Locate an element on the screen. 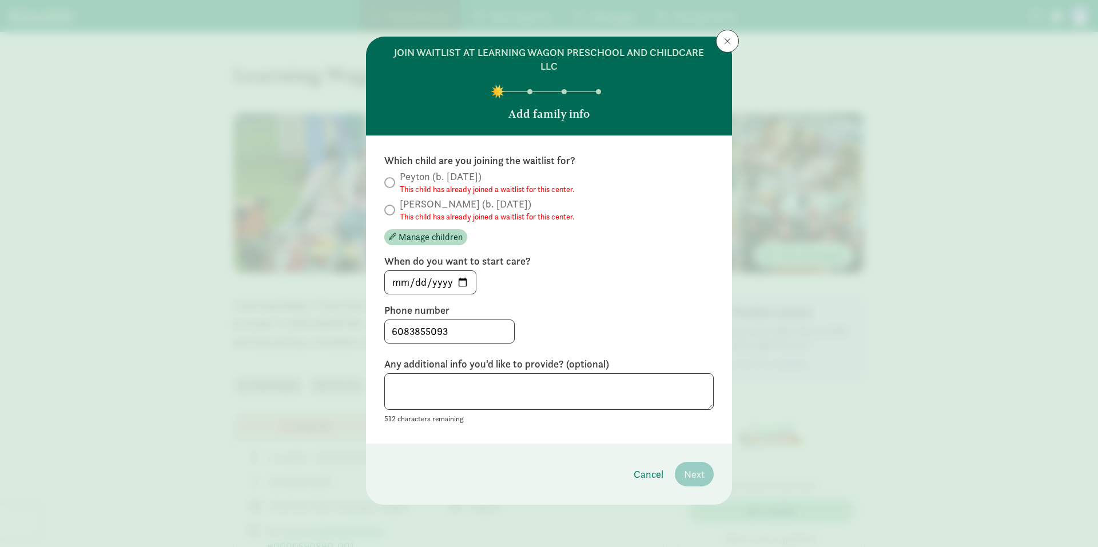  p: Add family info is located at coordinates (549, 114).